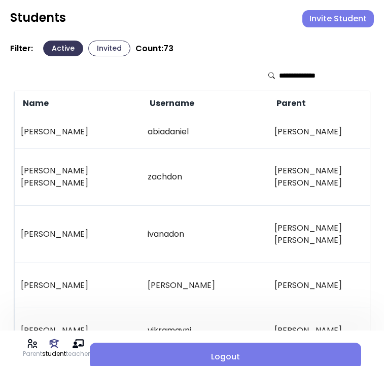 The width and height of the screenshot is (384, 366). I want to click on a: Parent, so click(32, 348).